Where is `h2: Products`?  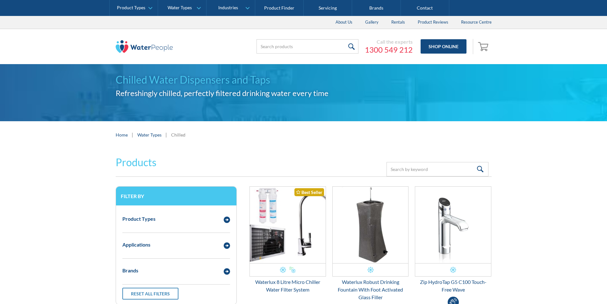
h2: Products is located at coordinates (136, 162).